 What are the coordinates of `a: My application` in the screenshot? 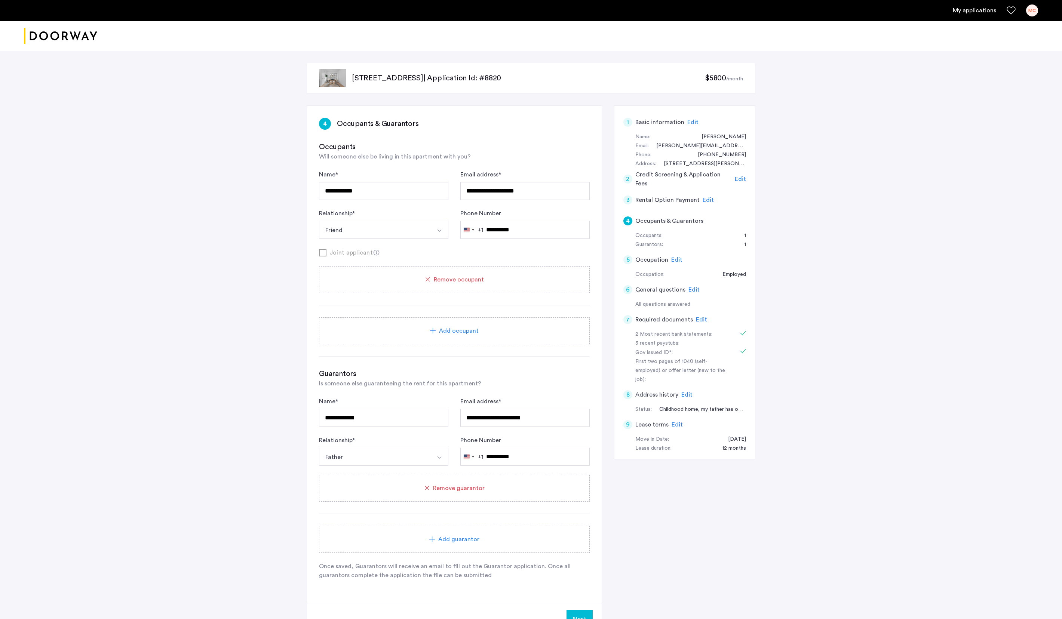 It's located at (975, 10).